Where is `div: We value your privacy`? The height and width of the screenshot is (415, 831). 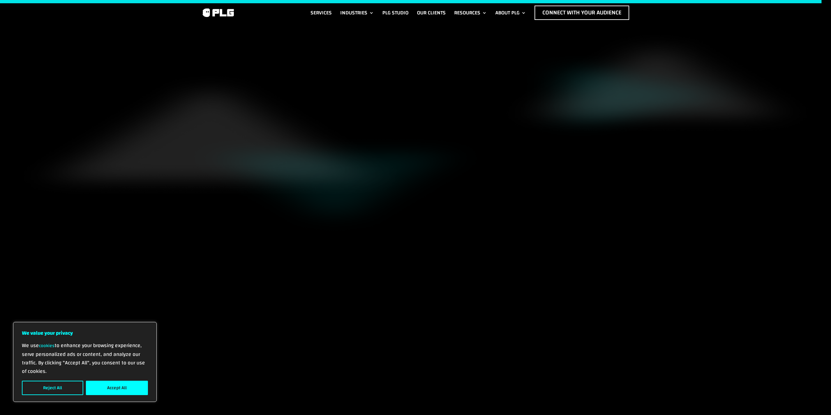 div: We value your privacy is located at coordinates (85, 362).